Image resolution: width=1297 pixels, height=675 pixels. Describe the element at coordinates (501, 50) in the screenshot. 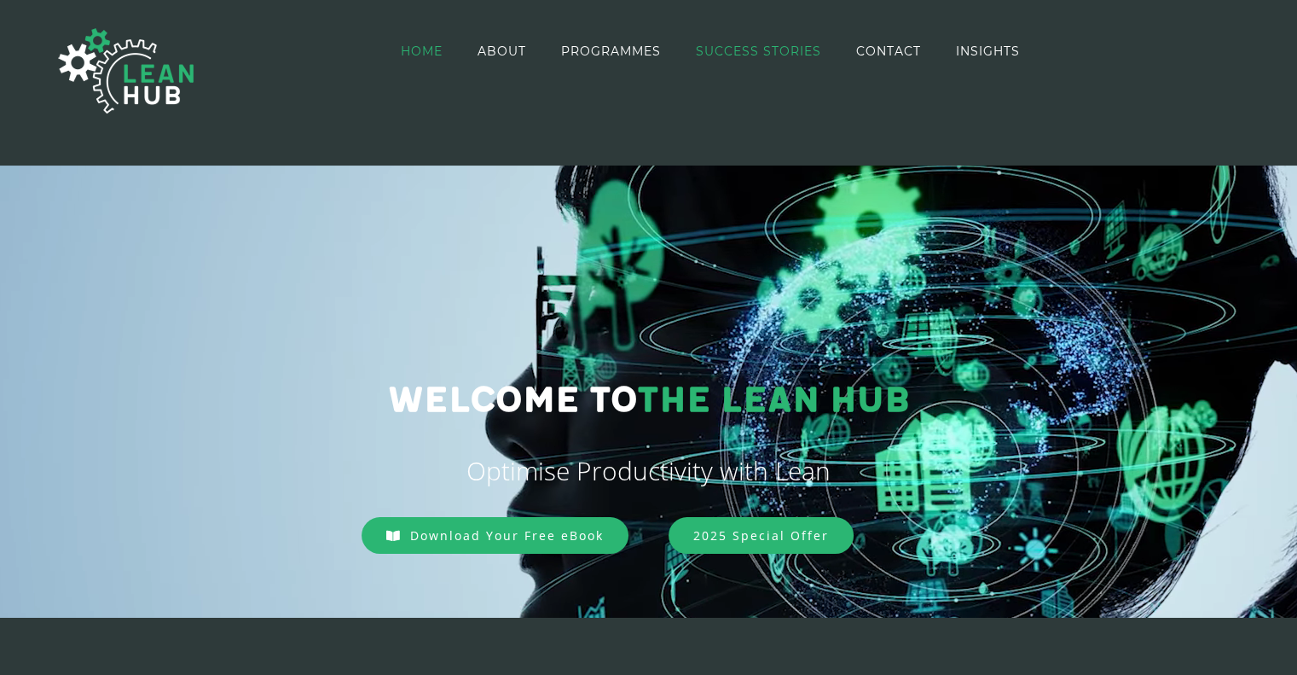

I see `a: ABOUT` at that location.